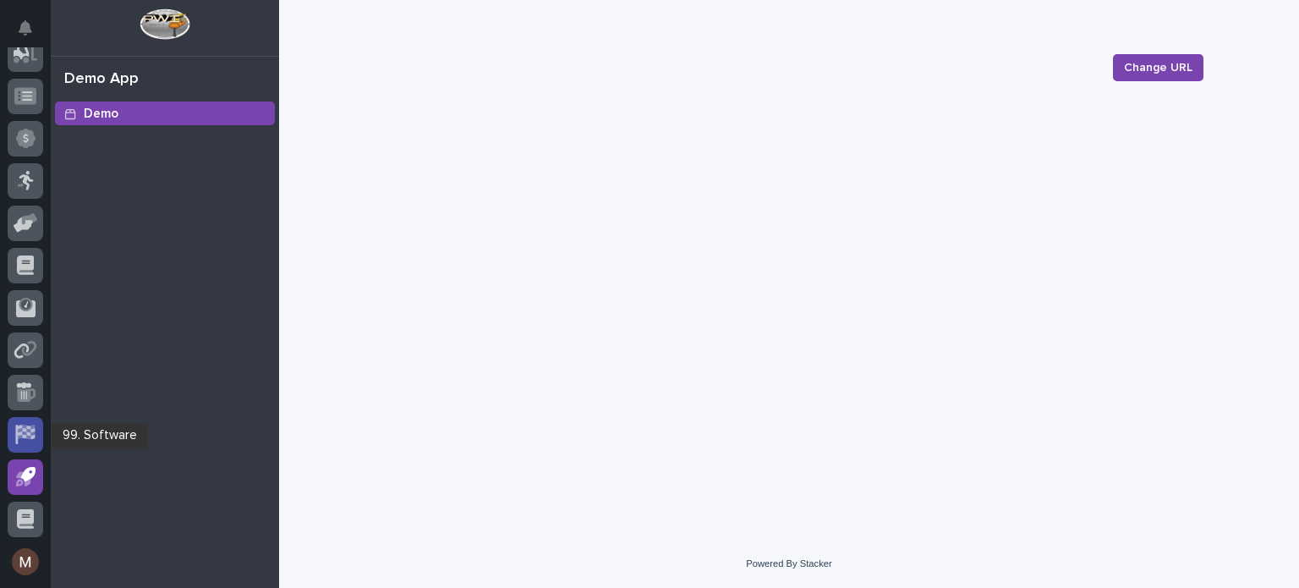  What do you see at coordinates (25, 28) in the screenshot?
I see `button: Notifications` at bounding box center [25, 28].